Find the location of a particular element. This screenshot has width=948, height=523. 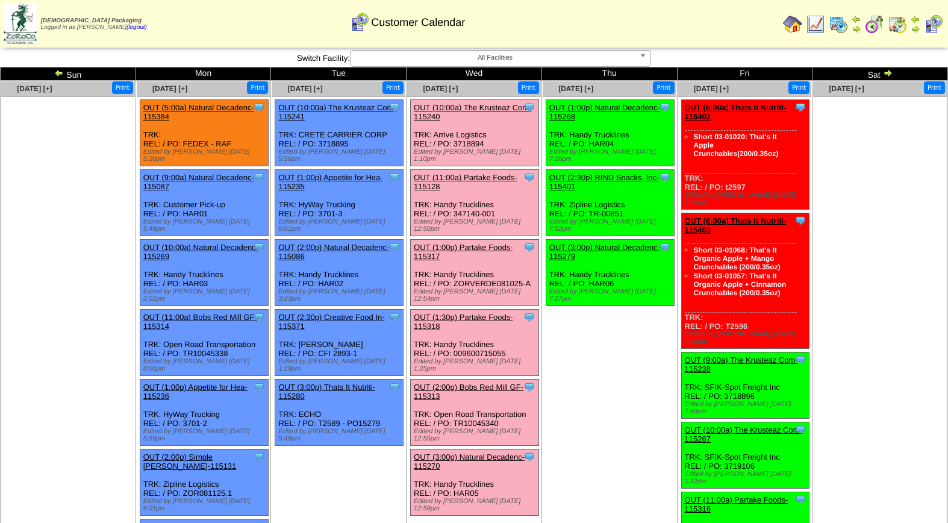

div: TRK: HyWay Trucking REL: / PO: 3701-2 is located at coordinates (204, 413).